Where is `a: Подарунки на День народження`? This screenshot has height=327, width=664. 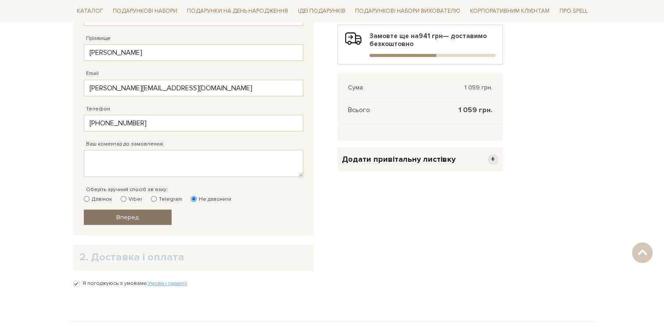 a: Подарунки на День народження is located at coordinates (237, 11).